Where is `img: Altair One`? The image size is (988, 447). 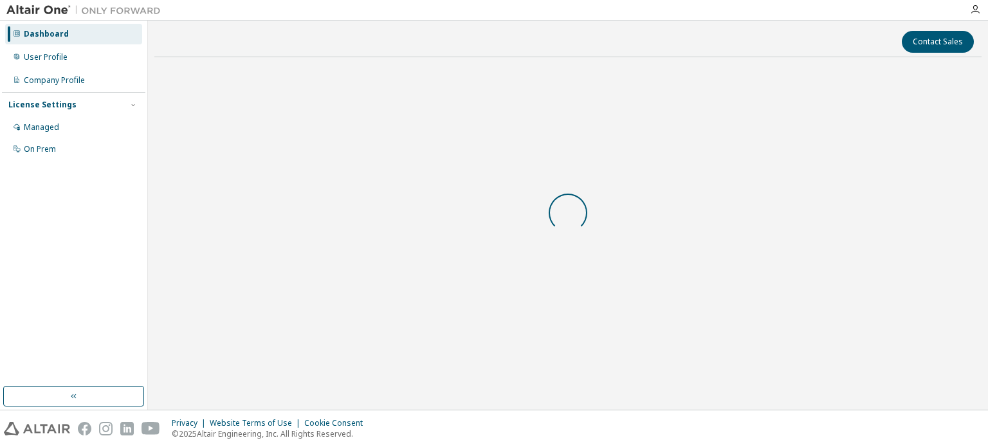 img: Altair One is located at coordinates (87, 10).